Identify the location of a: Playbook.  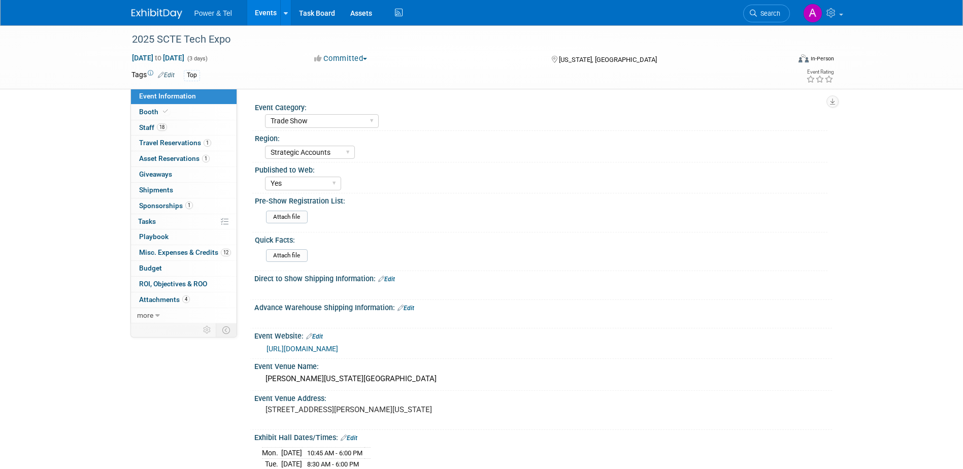
(184, 237).